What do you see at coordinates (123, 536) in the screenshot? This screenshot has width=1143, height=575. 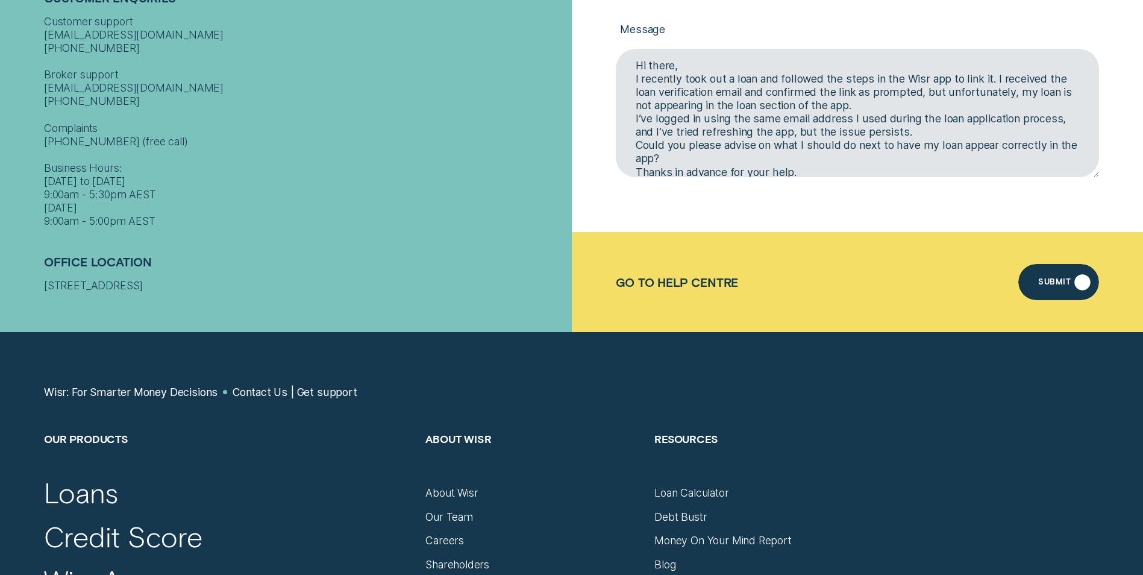 I see `div: Credit Score` at bounding box center [123, 536].